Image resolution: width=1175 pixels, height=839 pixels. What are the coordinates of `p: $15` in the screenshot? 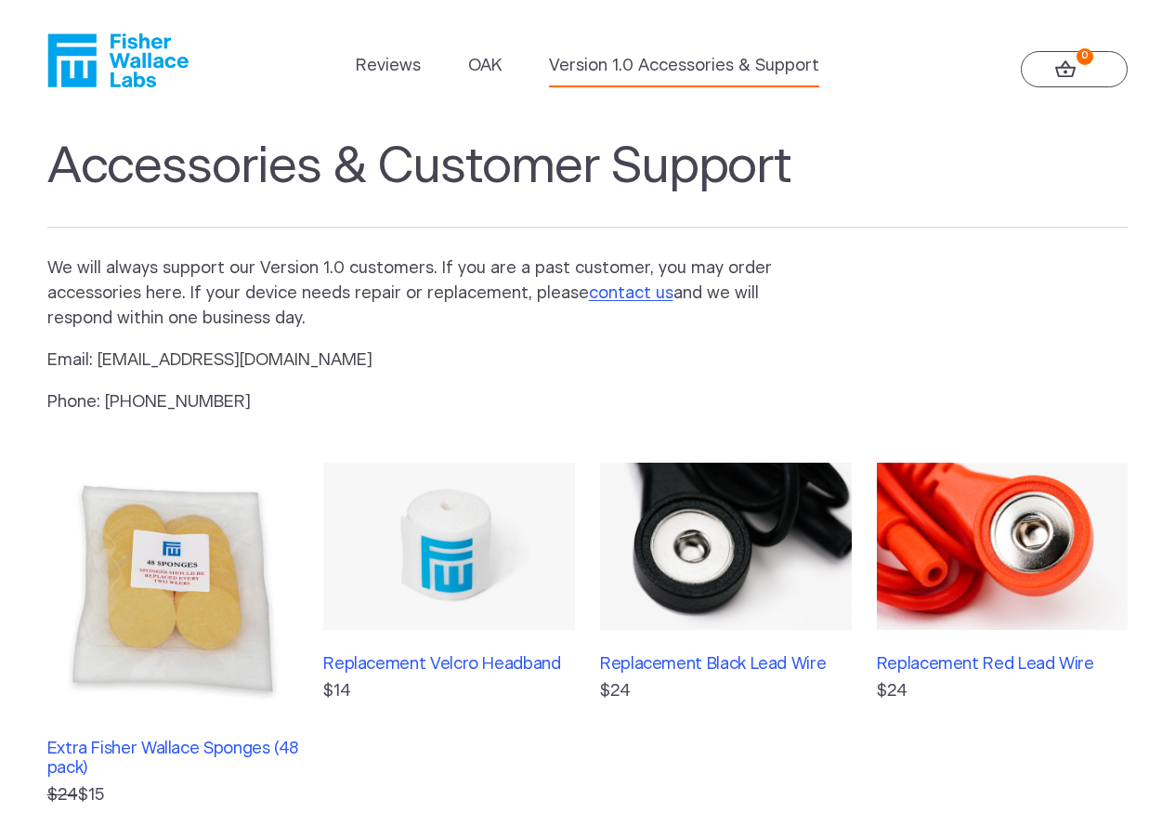 It's located at (173, 795).